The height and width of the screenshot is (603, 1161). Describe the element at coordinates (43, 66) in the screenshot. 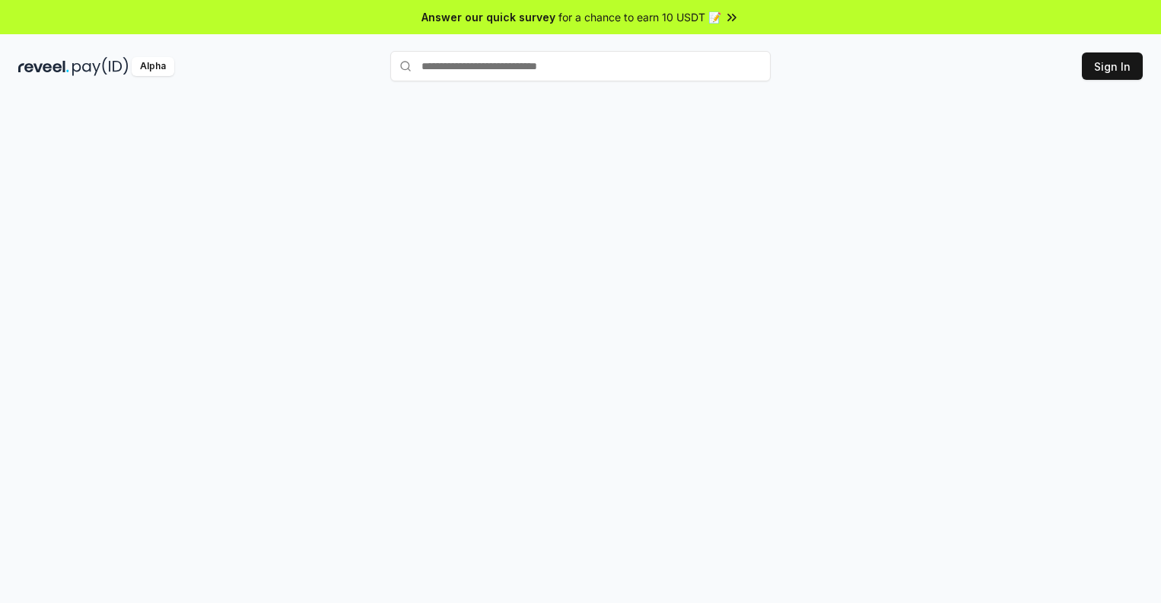

I see `img: reveel_dark` at that location.